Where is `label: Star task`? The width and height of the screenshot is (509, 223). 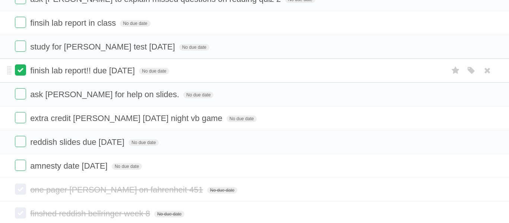 label: Star task is located at coordinates (455, 70).